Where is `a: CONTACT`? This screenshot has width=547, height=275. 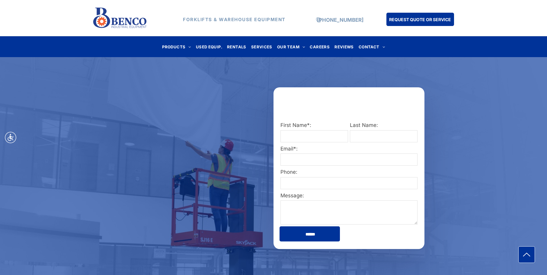
a: CONTACT is located at coordinates (371, 46).